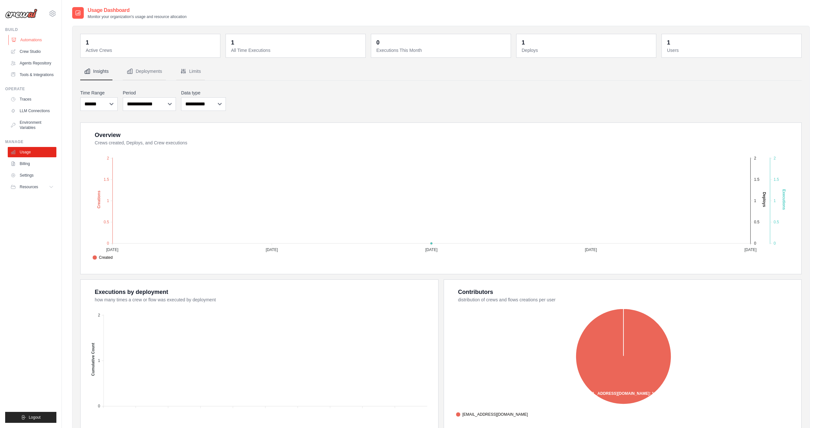  Describe the element at coordinates (31, 142) in the screenshot. I see `div: Manage` at that location.